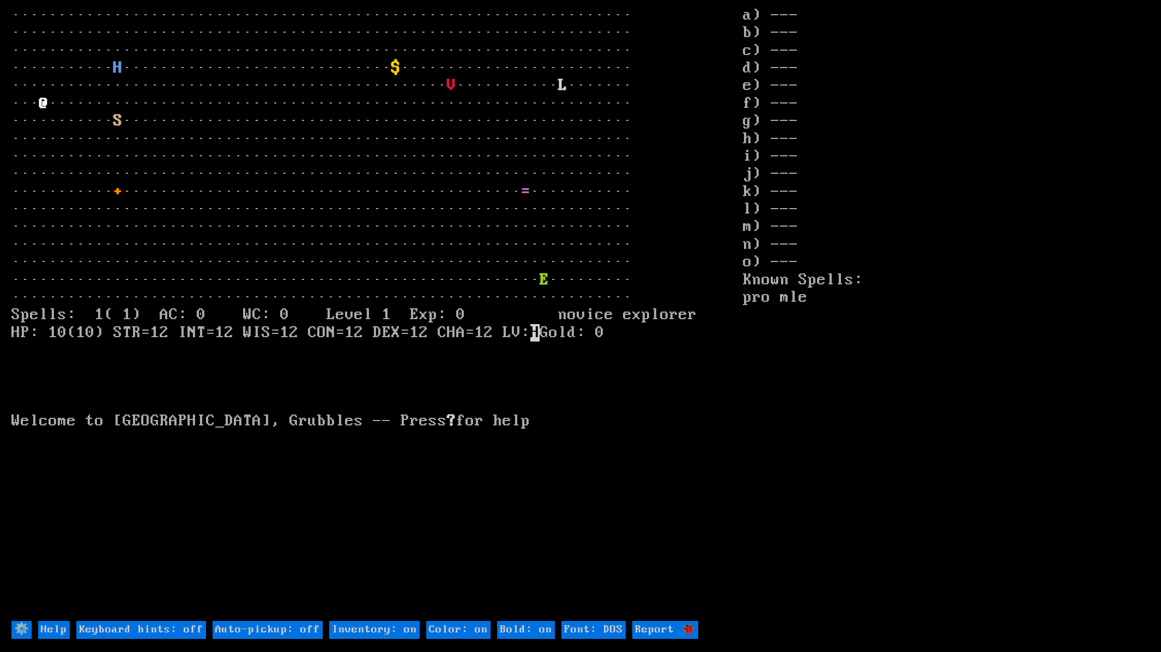  Describe the element at coordinates (54, 630) in the screenshot. I see `input: Help` at that location.